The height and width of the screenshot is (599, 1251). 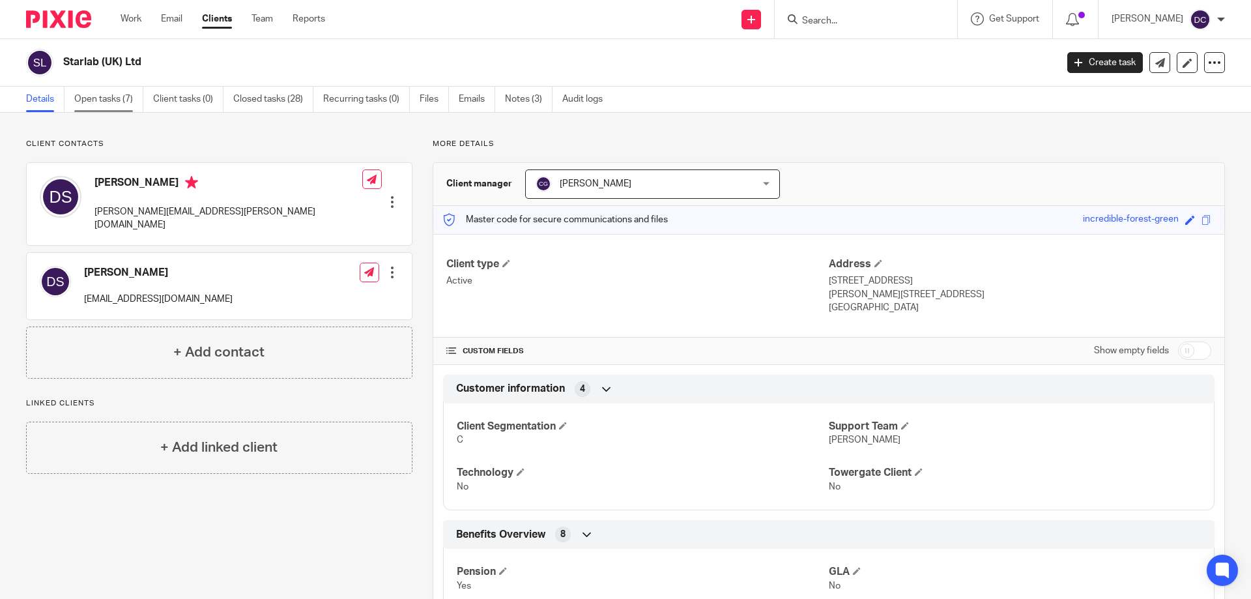 I want to click on h4: Address, so click(x=1020, y=264).